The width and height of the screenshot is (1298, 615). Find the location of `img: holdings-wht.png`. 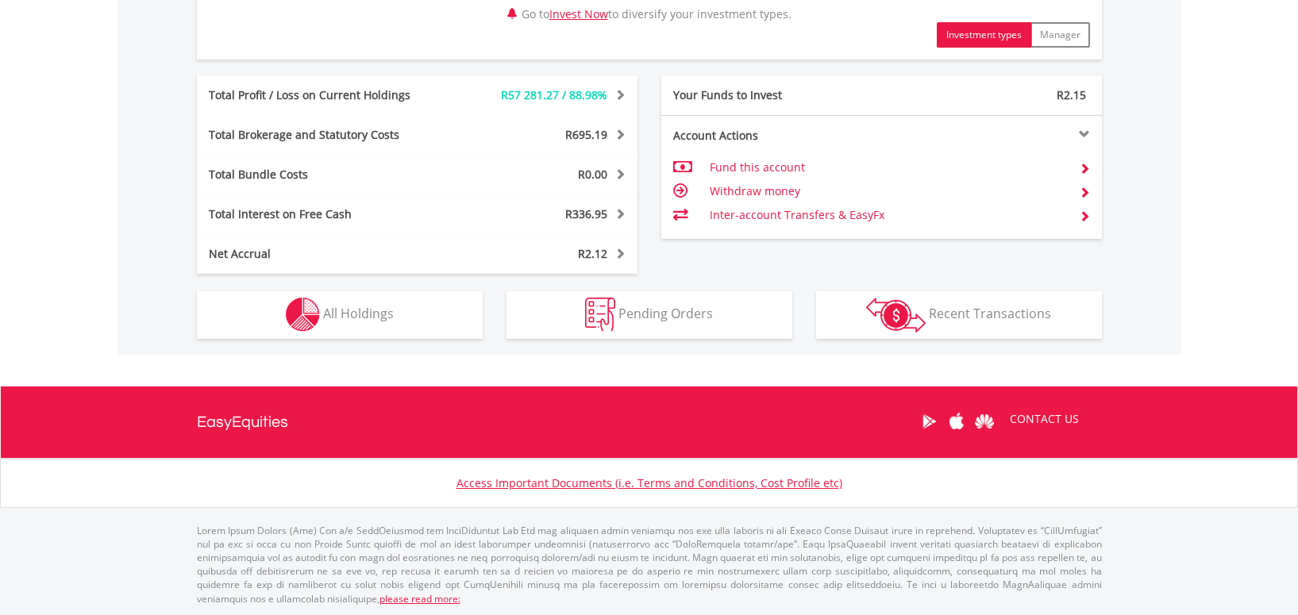

img: holdings-wht.png is located at coordinates (303, 314).